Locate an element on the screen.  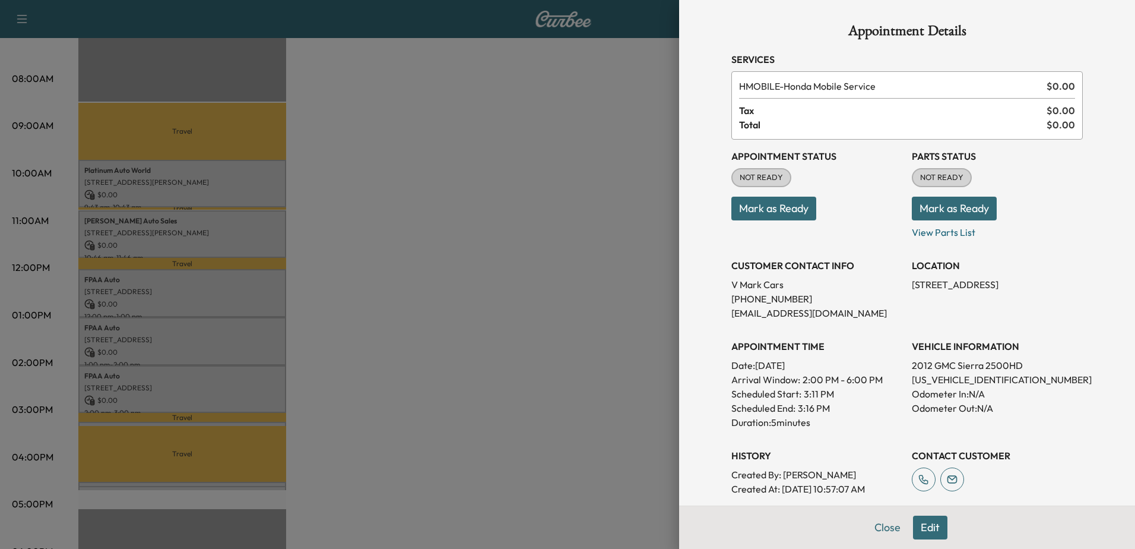
p: Odometer In: N/A is located at coordinates (997, 394).